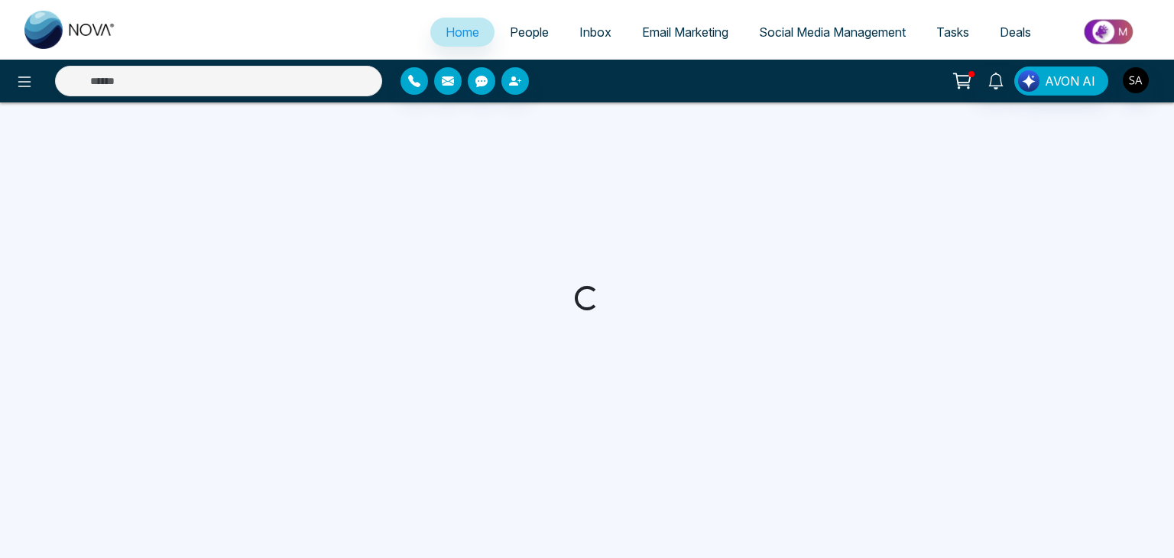 The width and height of the screenshot is (1174, 558). What do you see at coordinates (1015, 32) in the screenshot?
I see `span: Deals` at bounding box center [1015, 32].